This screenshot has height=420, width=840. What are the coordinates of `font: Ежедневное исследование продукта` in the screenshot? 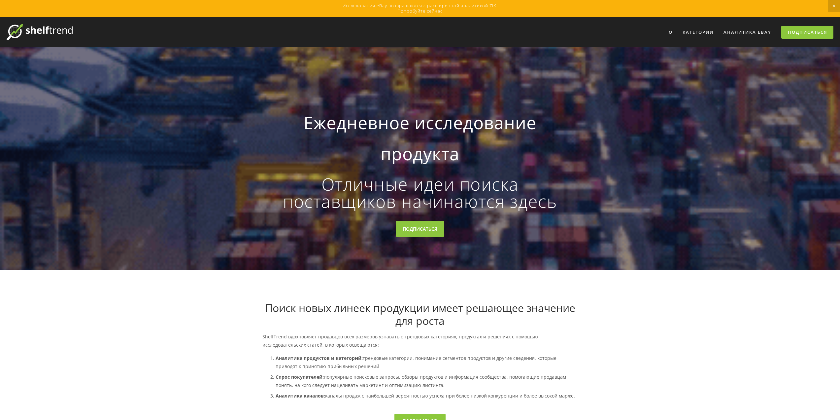 It's located at (423, 138).